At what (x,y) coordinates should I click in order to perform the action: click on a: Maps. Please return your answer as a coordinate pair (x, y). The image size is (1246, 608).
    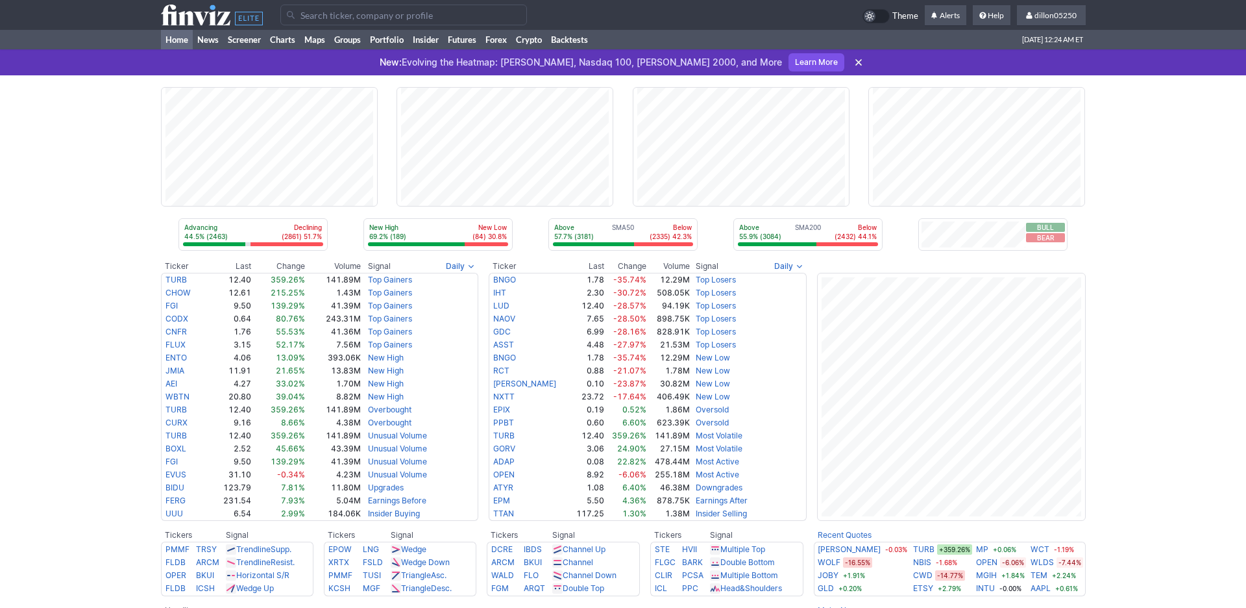
    Looking at the image, I should click on (315, 40).